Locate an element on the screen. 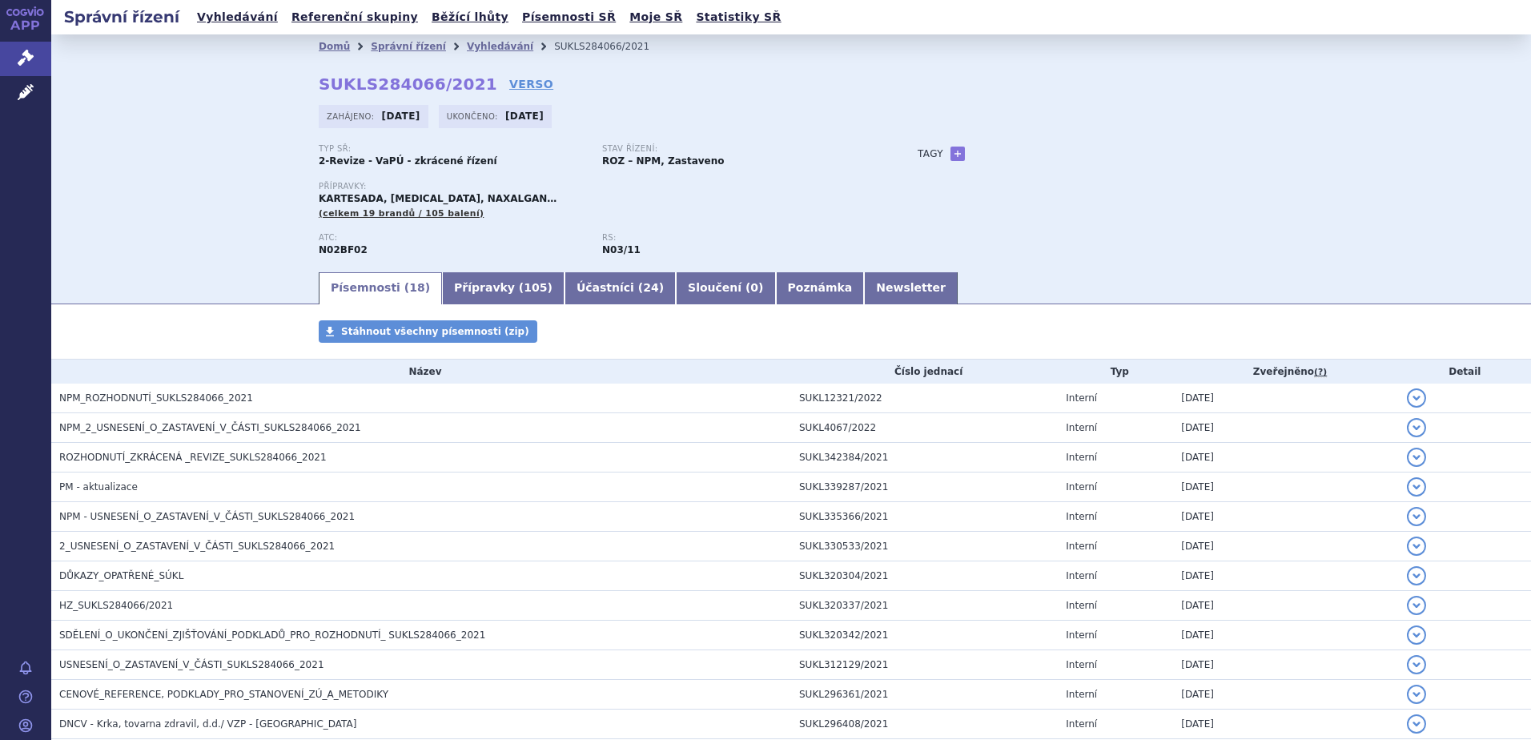 The width and height of the screenshot is (1531, 740). td: SUKL339287/2021 is located at coordinates (924, 487).